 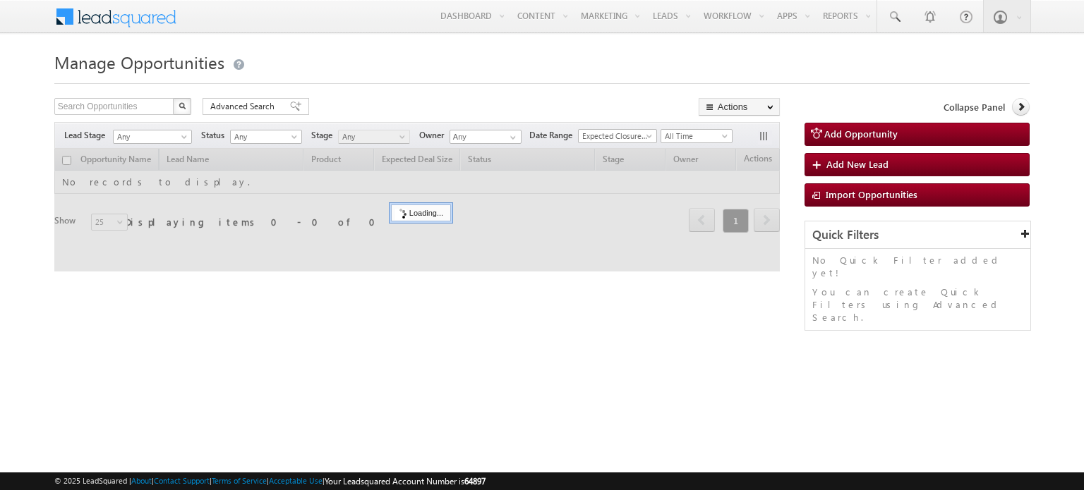 What do you see at coordinates (182, 106) in the screenshot?
I see `img: Search` at bounding box center [182, 106].